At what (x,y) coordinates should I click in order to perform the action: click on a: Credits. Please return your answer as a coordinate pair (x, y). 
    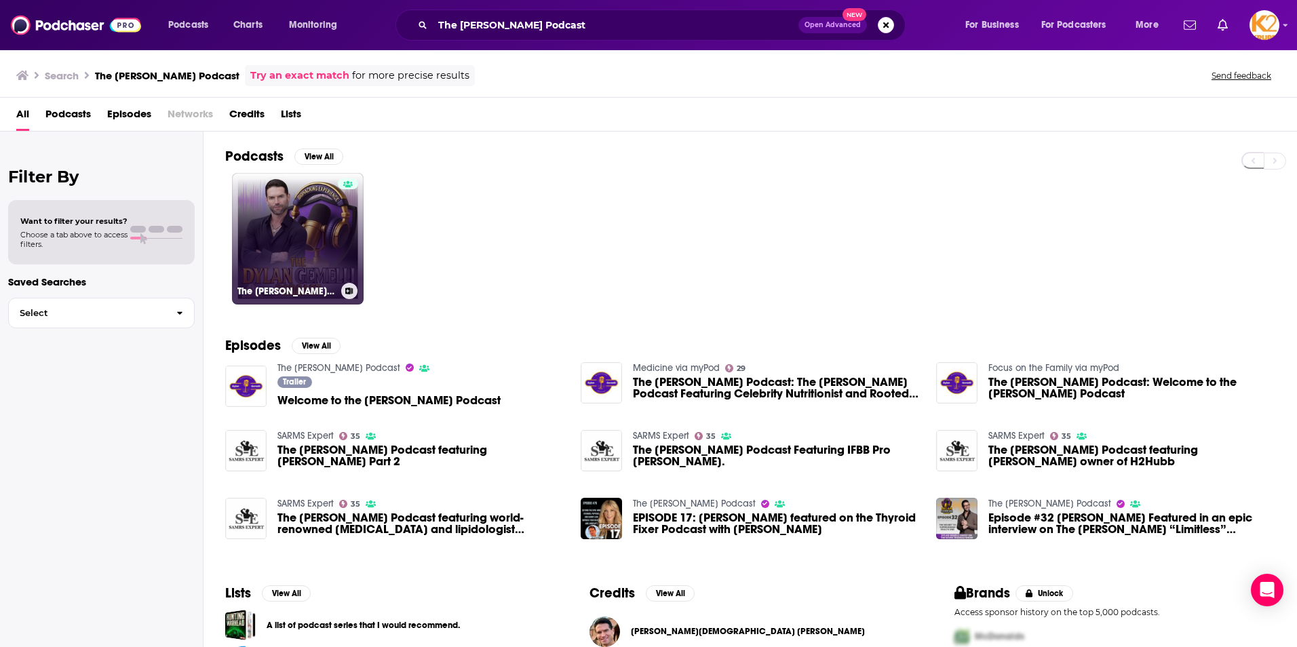
    Looking at the image, I should click on (247, 117).